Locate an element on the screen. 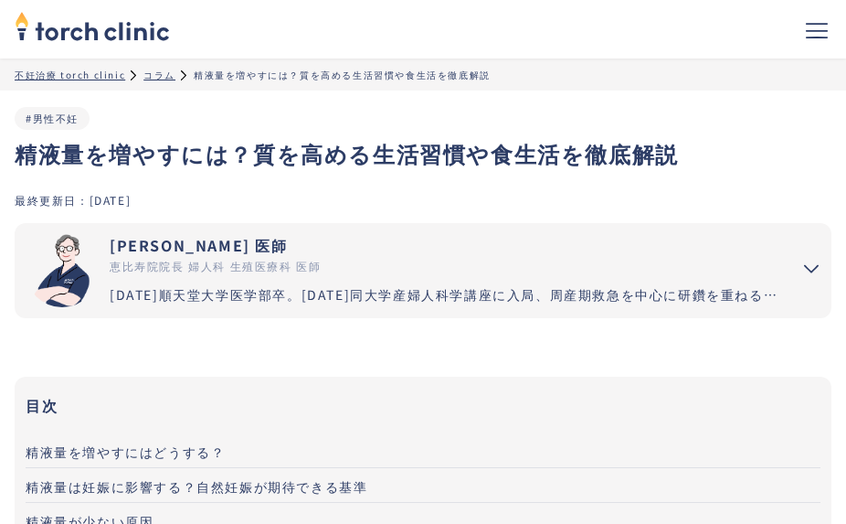  h1: 精液量を増やすには？質を高める生活習慣や食生活を徹底解説 is located at coordinates (423, 154).